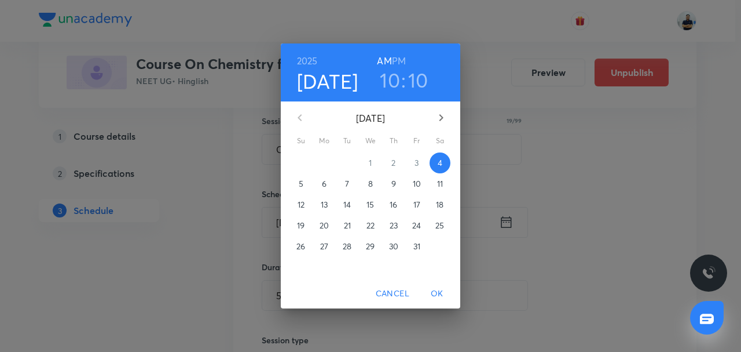  What do you see at coordinates (394, 184) in the screenshot?
I see `button: 9` at bounding box center [394, 184].